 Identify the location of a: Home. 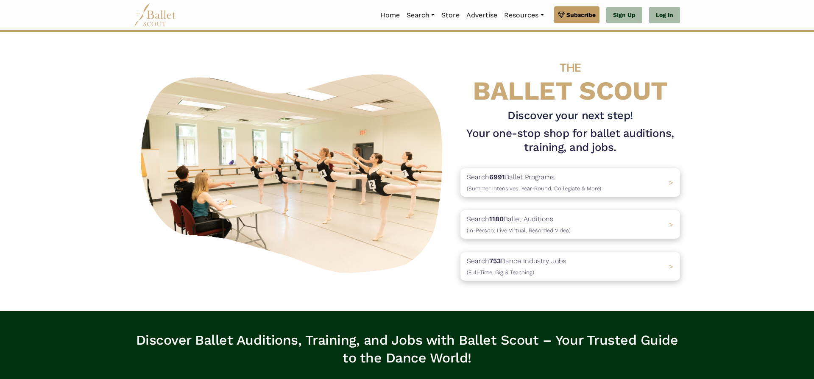
(390, 15).